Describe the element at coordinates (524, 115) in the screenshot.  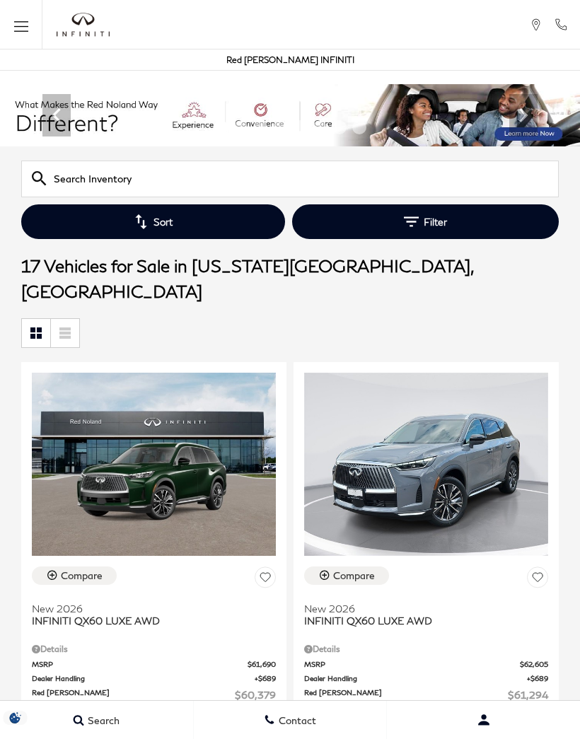
I see `div: Next` at that location.